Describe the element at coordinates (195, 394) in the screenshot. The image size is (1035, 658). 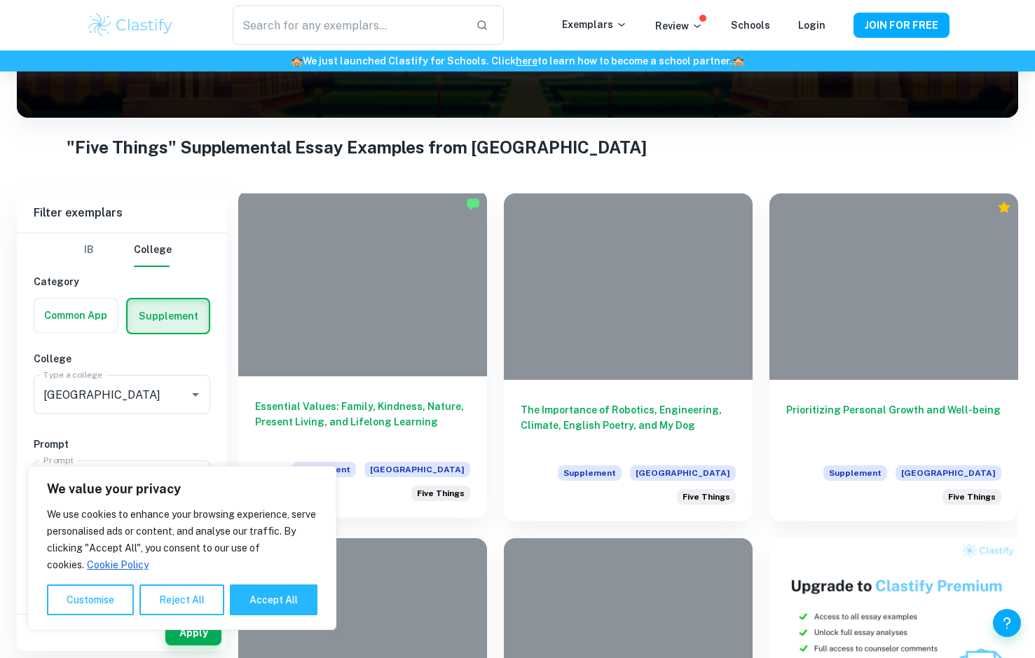
I see `button: Open` at that location.